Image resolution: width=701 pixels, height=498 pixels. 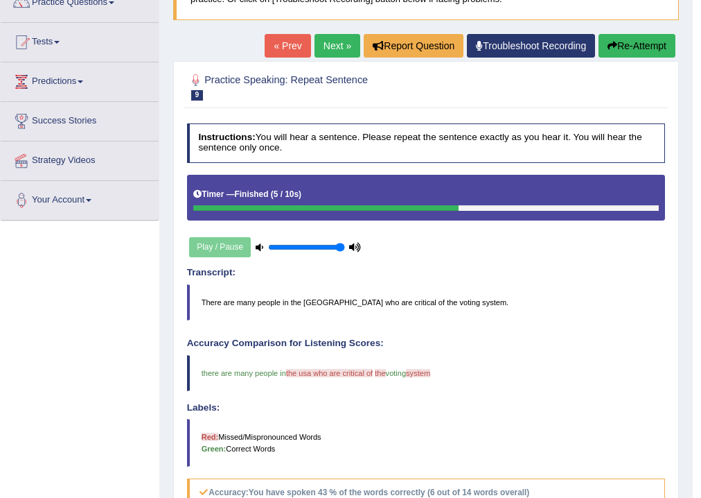 What do you see at coordinates (80, 159) in the screenshot?
I see `a: Strategy Videos` at bounding box center [80, 159].